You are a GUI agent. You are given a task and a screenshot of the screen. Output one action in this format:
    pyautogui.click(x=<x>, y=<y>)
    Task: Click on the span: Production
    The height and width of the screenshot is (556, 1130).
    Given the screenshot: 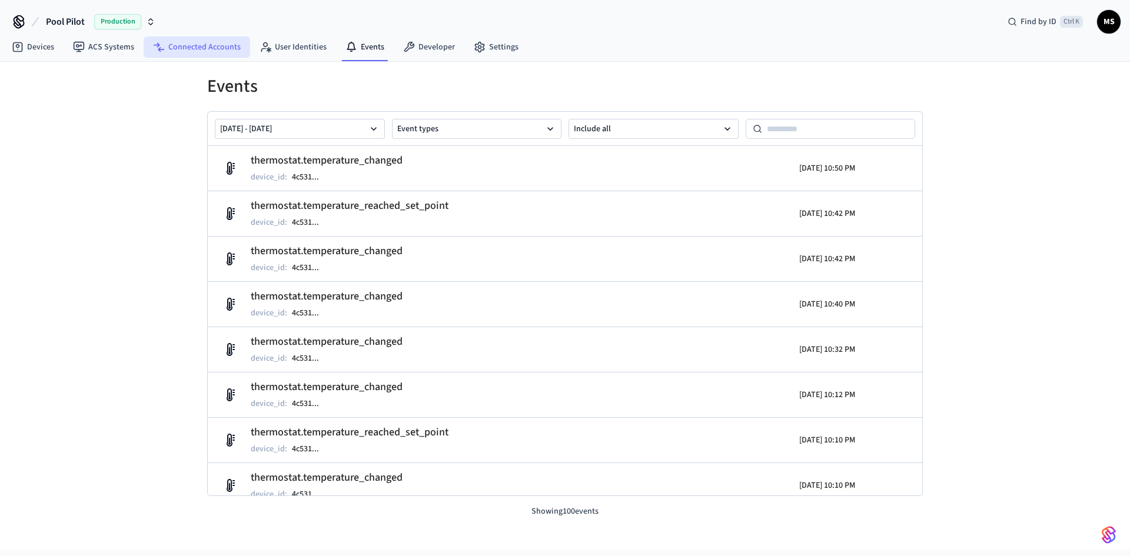 What is the action you would take?
    pyautogui.click(x=118, y=22)
    